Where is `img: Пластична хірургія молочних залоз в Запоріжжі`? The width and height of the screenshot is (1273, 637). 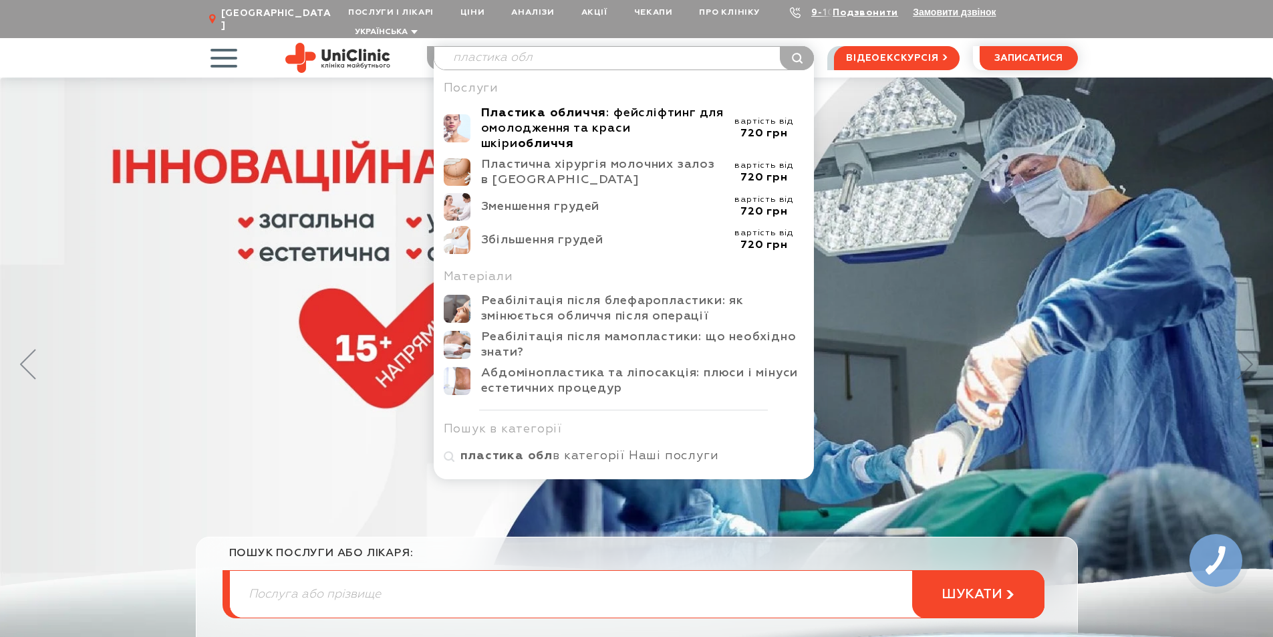
img: Пластична хірургія молочних залоз в Запоріжжі is located at coordinates (457, 172).